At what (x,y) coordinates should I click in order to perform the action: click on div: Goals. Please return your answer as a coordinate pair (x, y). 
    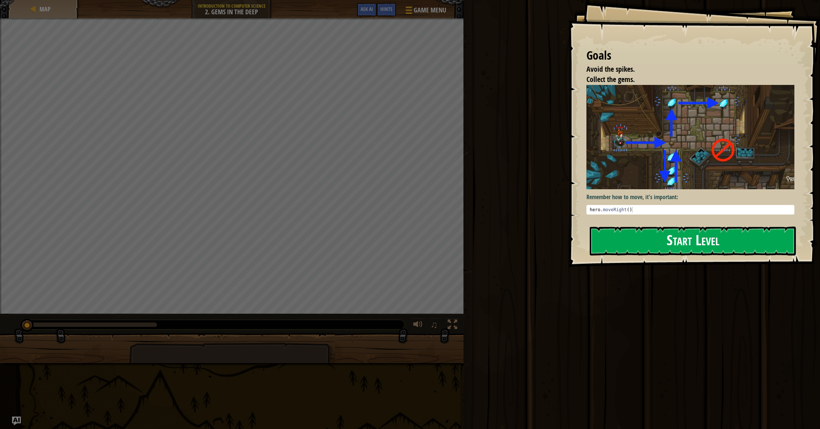
    Looking at the image, I should click on (691, 56).